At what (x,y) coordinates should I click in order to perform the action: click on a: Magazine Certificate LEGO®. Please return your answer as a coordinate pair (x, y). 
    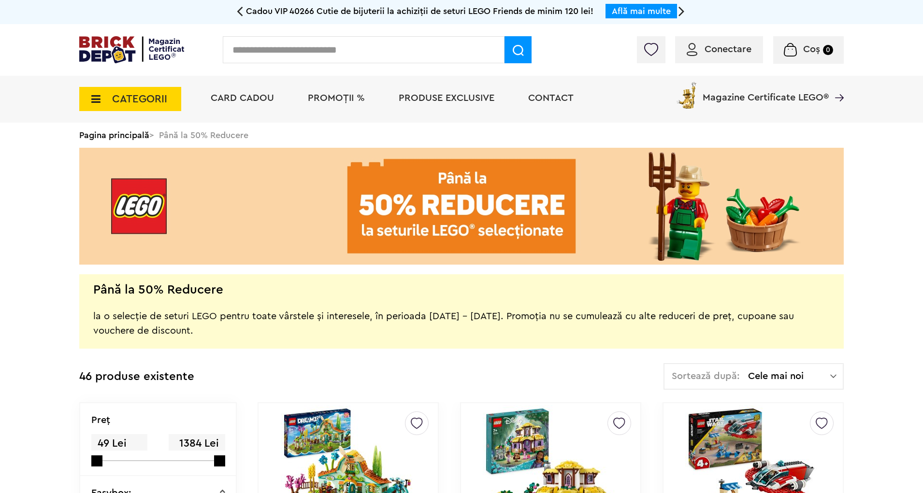
    Looking at the image, I should click on (836, 85).